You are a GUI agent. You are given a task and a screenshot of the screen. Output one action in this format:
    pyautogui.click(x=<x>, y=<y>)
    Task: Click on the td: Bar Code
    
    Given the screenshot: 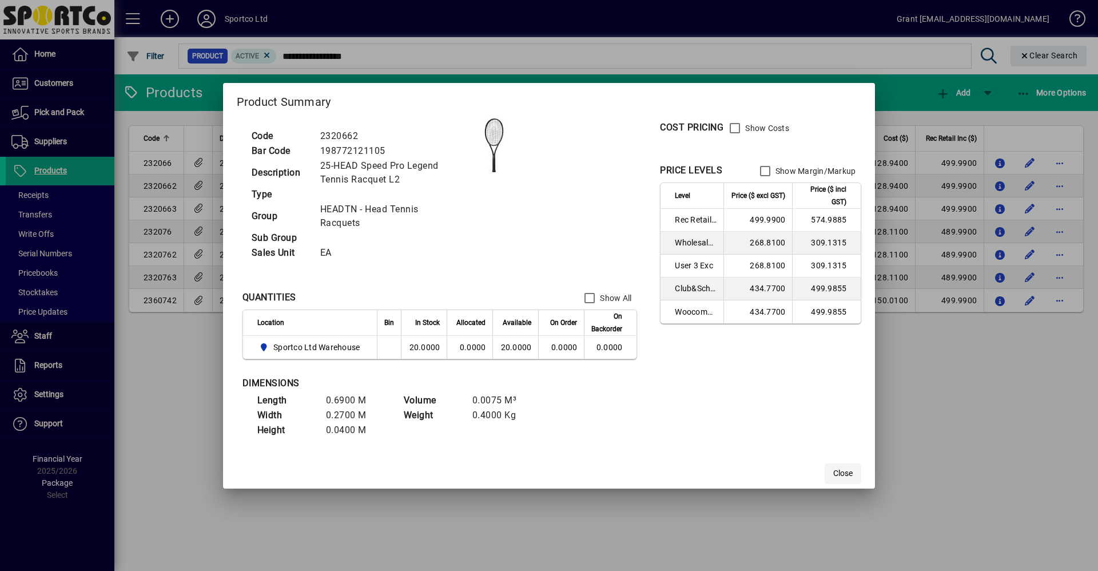 What is the action you would take?
    pyautogui.click(x=280, y=151)
    